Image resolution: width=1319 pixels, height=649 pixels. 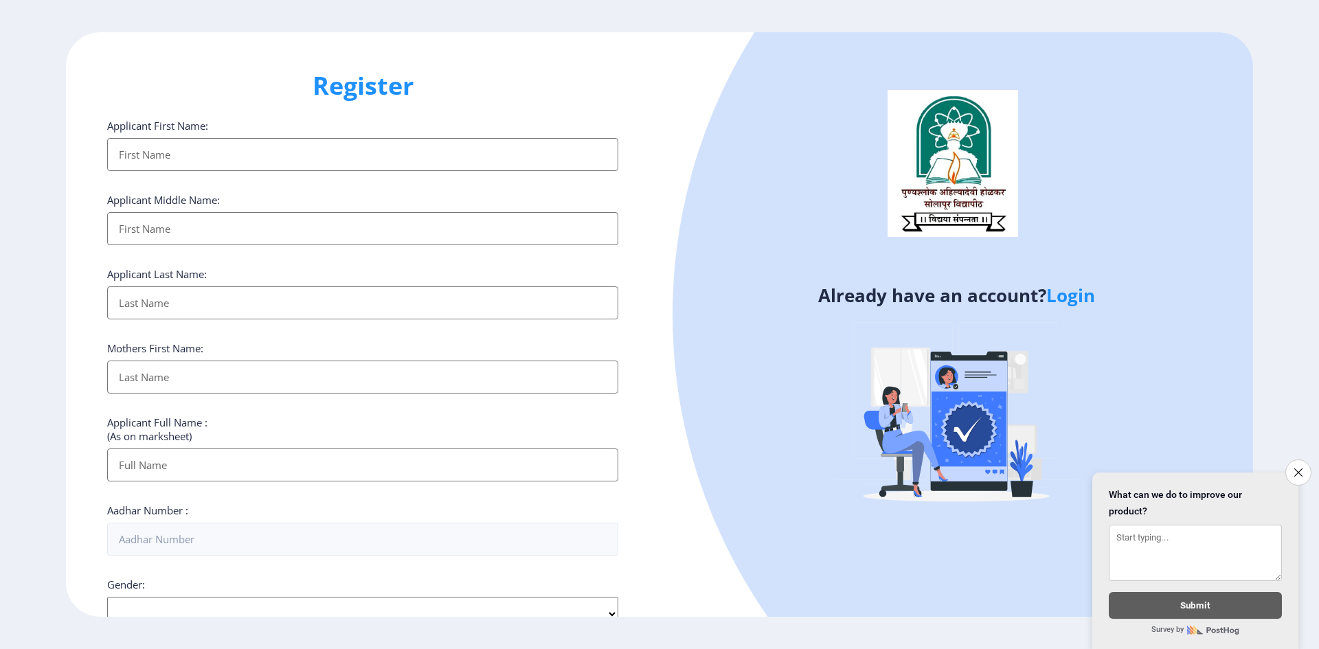 I want to click on label: Aadhar Number :, so click(x=148, y=511).